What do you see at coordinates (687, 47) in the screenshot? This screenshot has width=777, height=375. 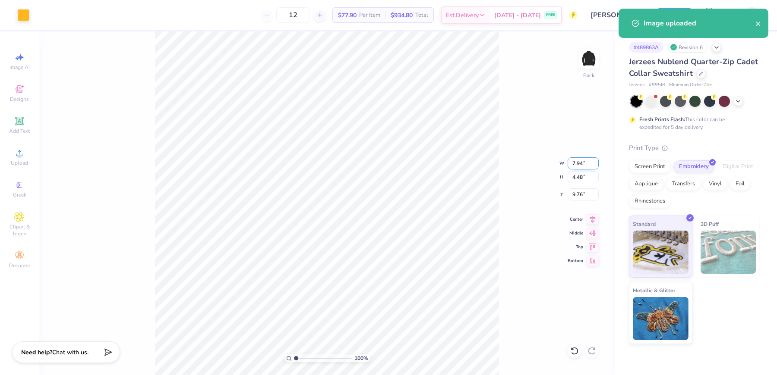 I see `div: Revision 6` at bounding box center [687, 47].